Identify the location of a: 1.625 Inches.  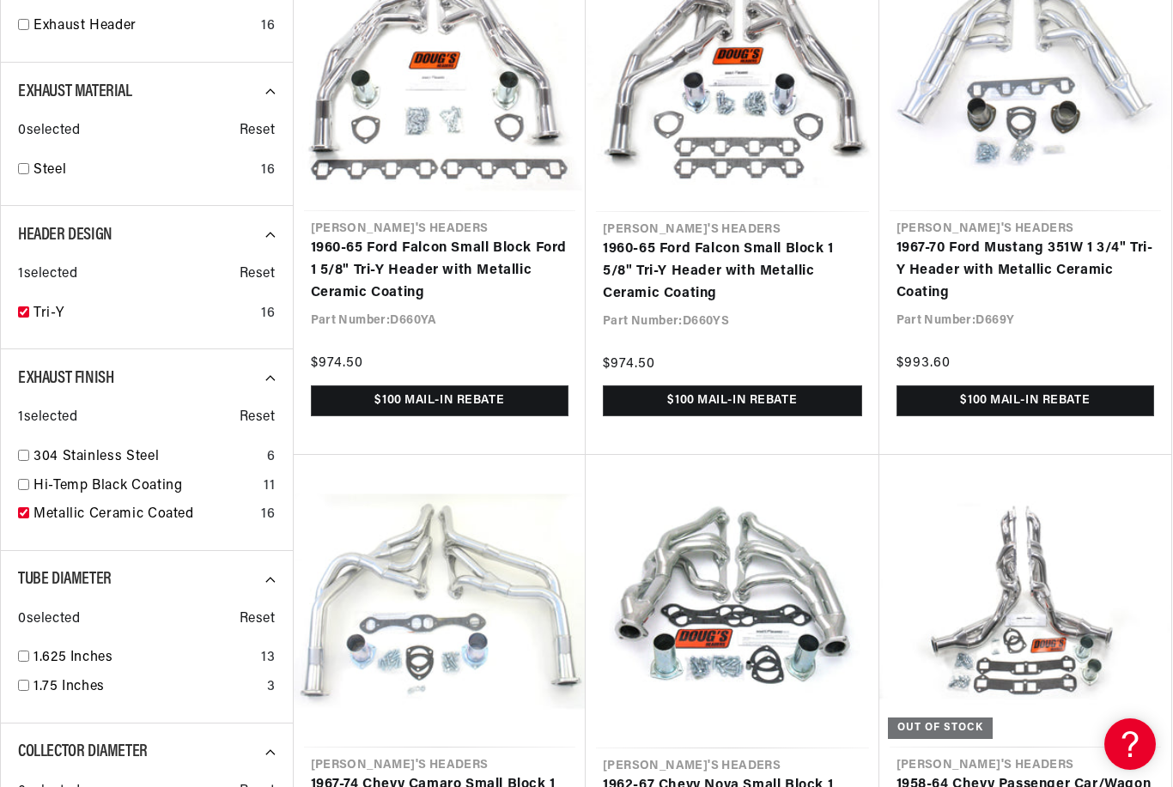
(143, 658).